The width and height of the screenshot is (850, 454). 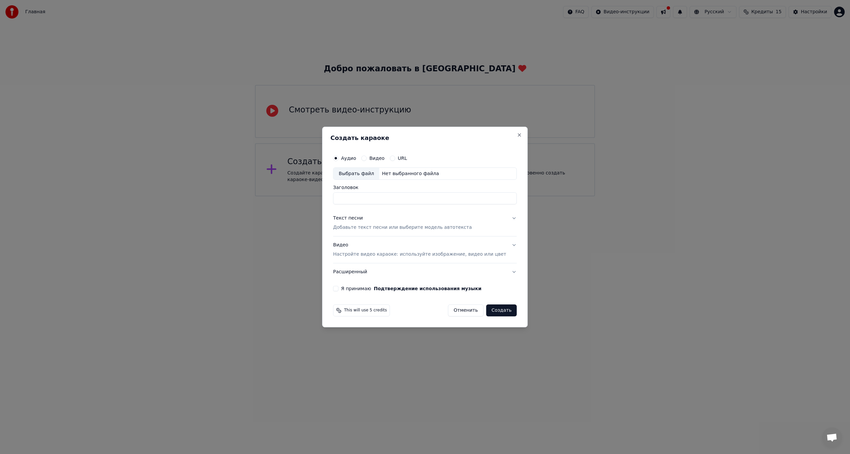 What do you see at coordinates (428, 289) in the screenshot?
I see `button: Я принимаю` at bounding box center [428, 289].